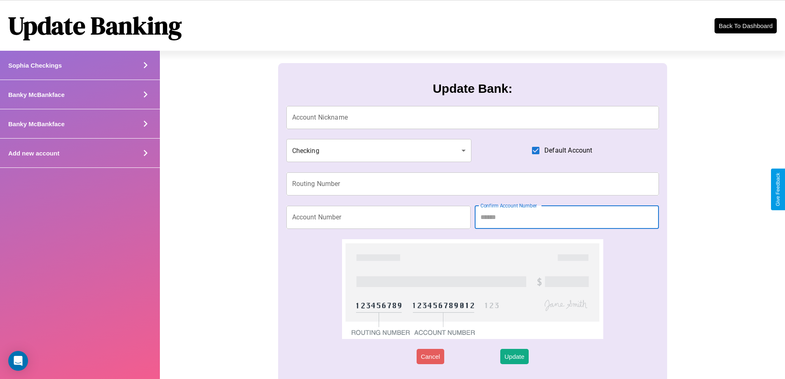 The width and height of the screenshot is (785, 379). What do you see at coordinates (35, 65) in the screenshot?
I see `h4: Sophia Checkings` at bounding box center [35, 65].